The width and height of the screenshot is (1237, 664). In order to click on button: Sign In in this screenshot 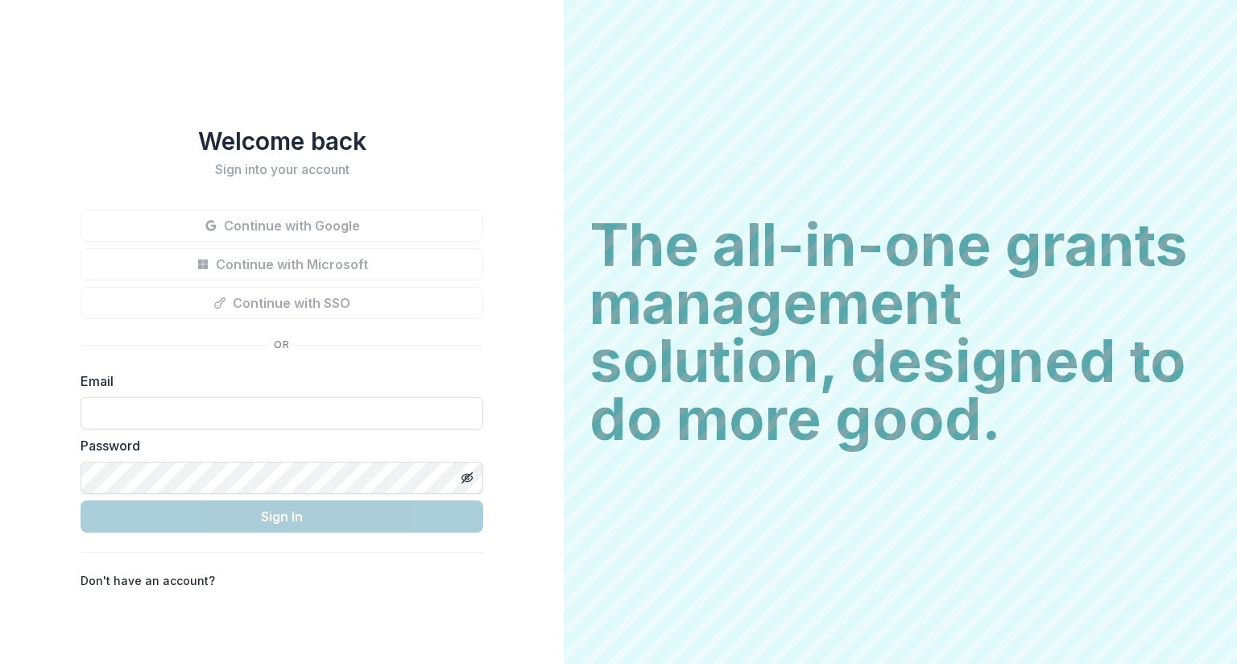, I will do `click(282, 516)`.